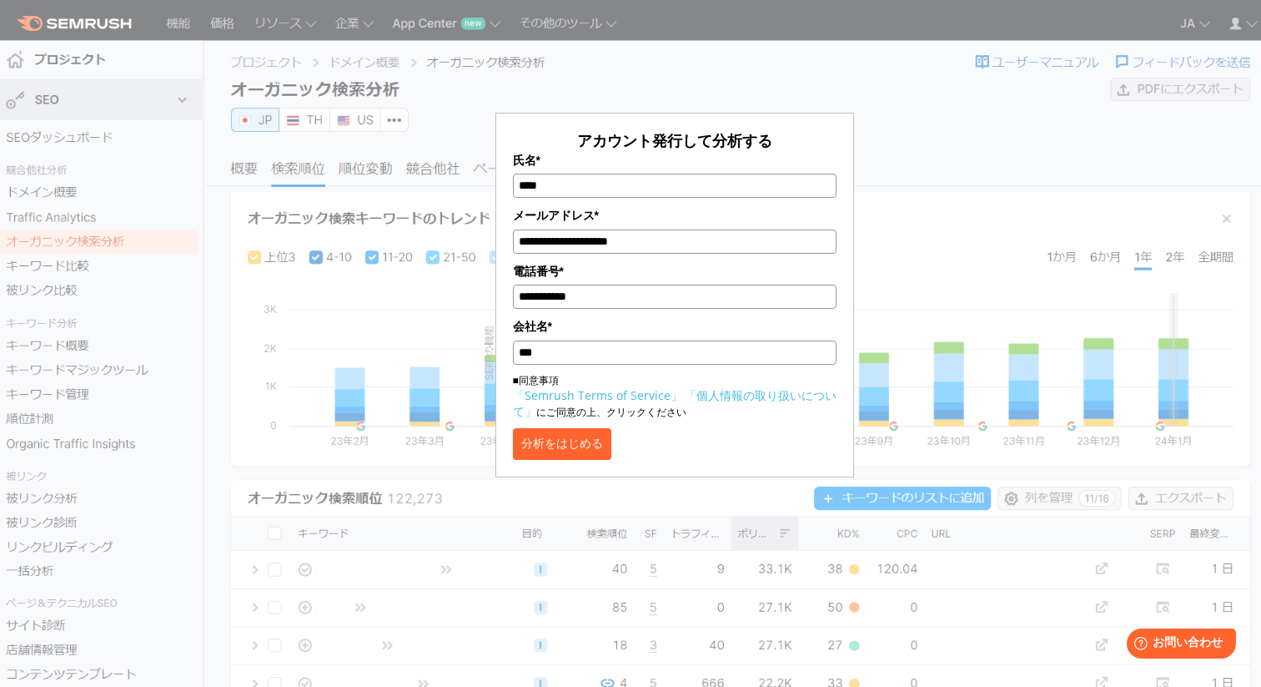 This screenshot has width=1261, height=687. Describe the element at coordinates (562, 444) in the screenshot. I see `button: 分析をはじめる` at that location.